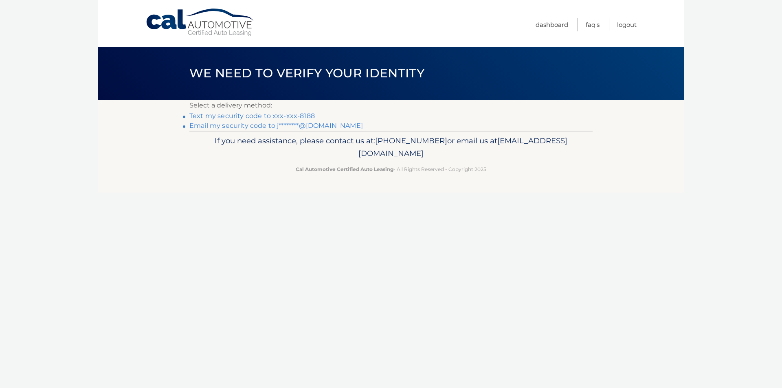  I want to click on a: Logout, so click(627, 24).